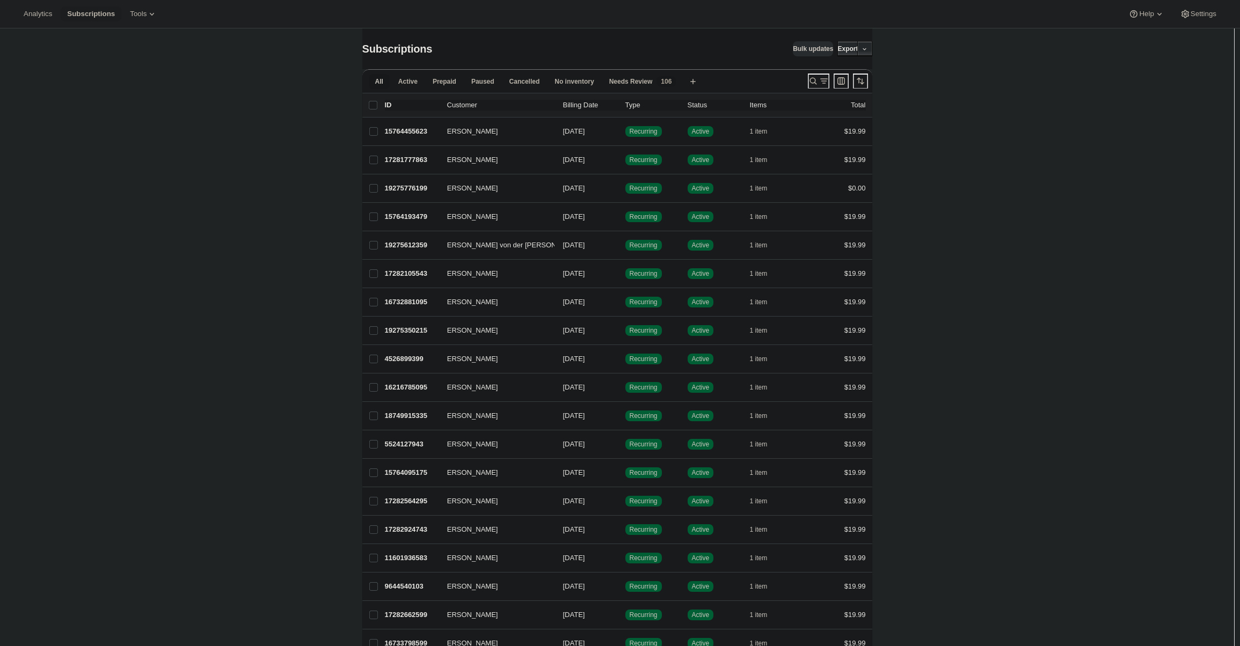 This screenshot has height=646, width=1240. What do you see at coordinates (412, 615) in the screenshot?
I see `p: 17282662599` at bounding box center [412, 615].